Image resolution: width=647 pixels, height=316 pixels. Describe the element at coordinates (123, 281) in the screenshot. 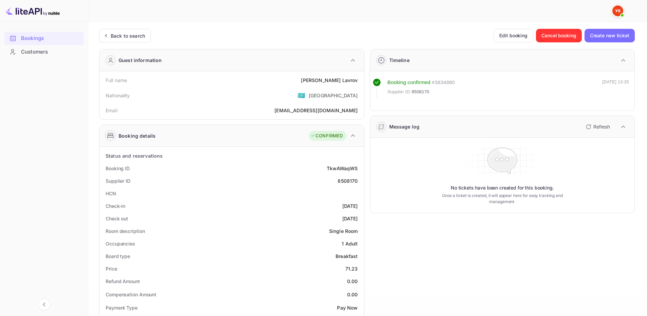

I see `div: Refund Amount` at that location.